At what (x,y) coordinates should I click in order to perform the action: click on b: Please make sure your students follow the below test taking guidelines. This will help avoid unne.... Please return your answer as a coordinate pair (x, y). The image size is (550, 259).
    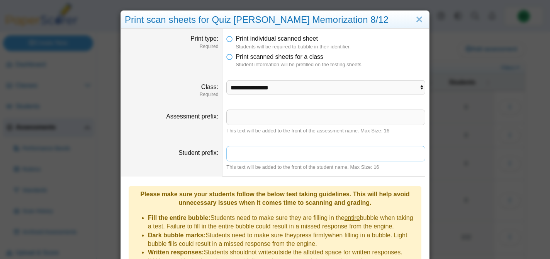
    Looking at the image, I should click on (275, 198).